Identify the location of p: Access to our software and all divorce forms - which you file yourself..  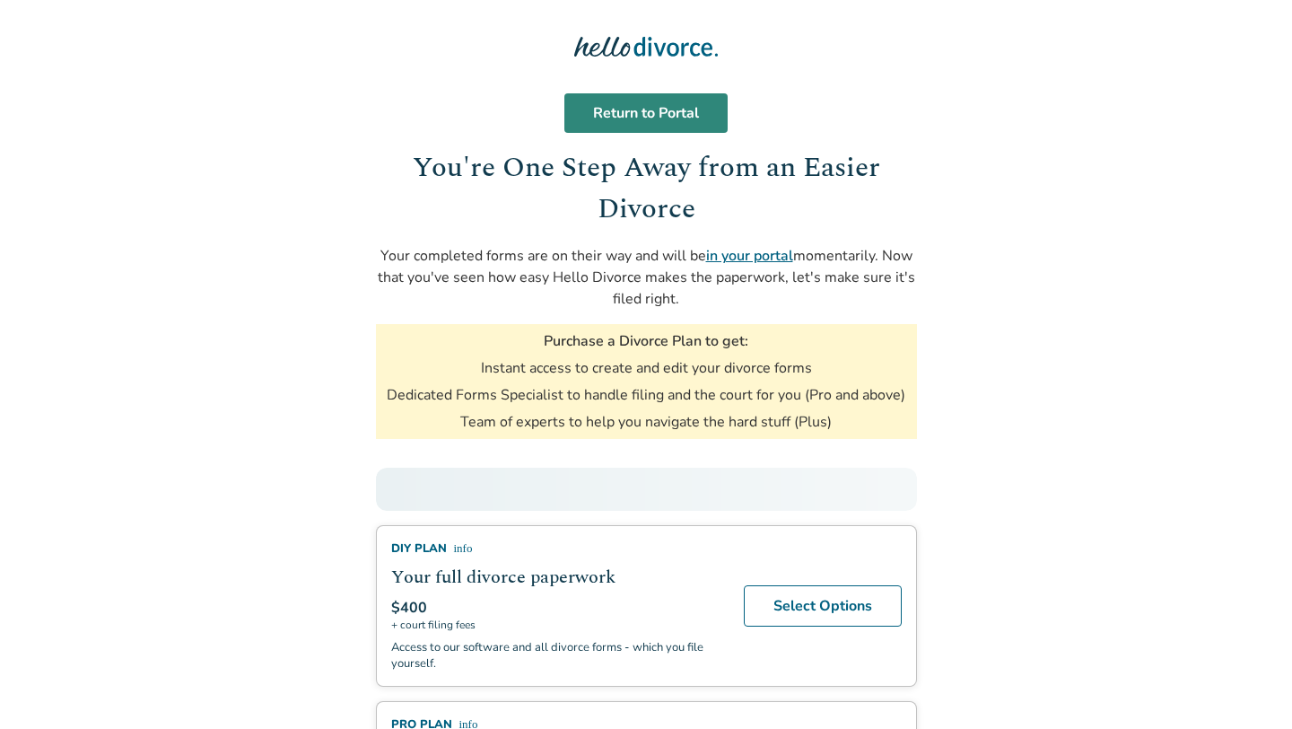
(556, 655).